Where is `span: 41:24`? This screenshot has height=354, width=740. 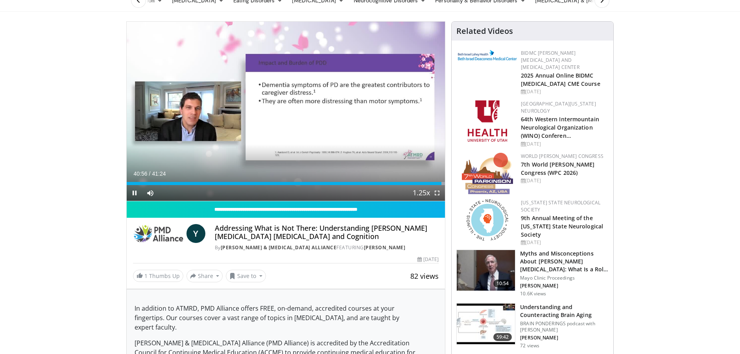 span: 41:24 is located at coordinates (159, 174).